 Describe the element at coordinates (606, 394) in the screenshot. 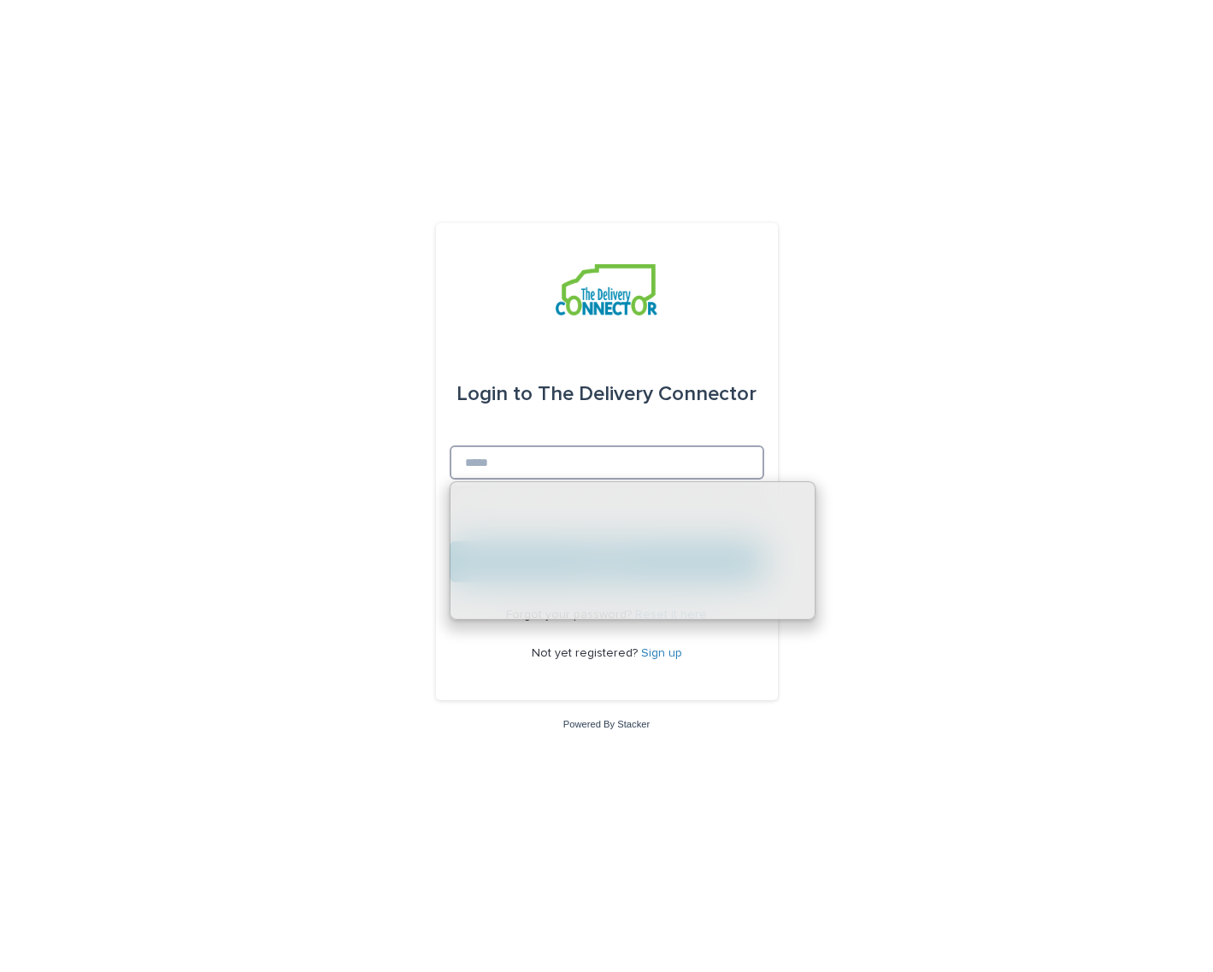

I see `div: The Delivery Connector` at that location.